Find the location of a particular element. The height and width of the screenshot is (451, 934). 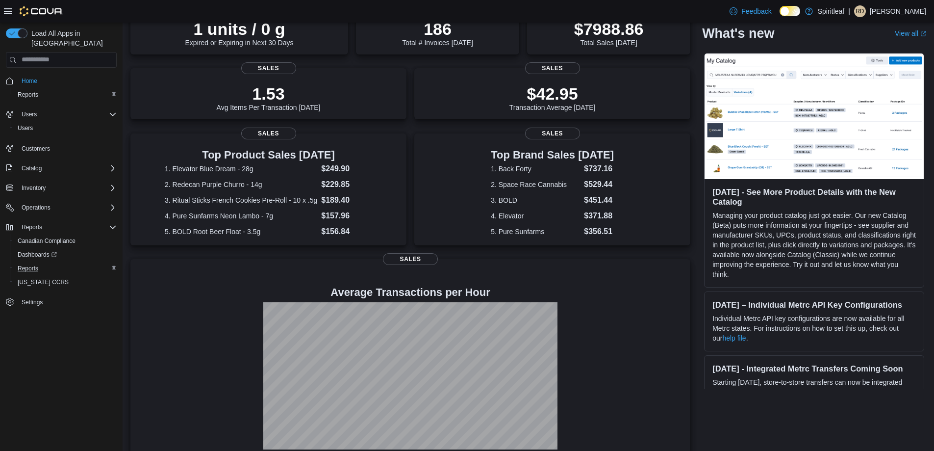

dt: 1. Back Forty is located at coordinates (535, 169).